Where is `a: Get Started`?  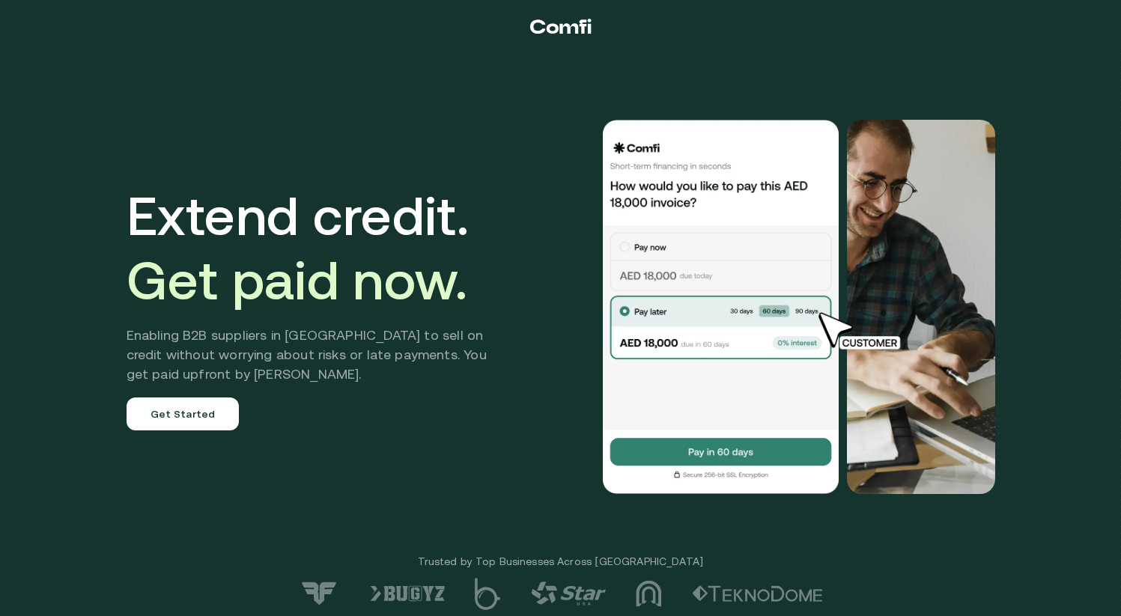
a: Get Started is located at coordinates (183, 414).